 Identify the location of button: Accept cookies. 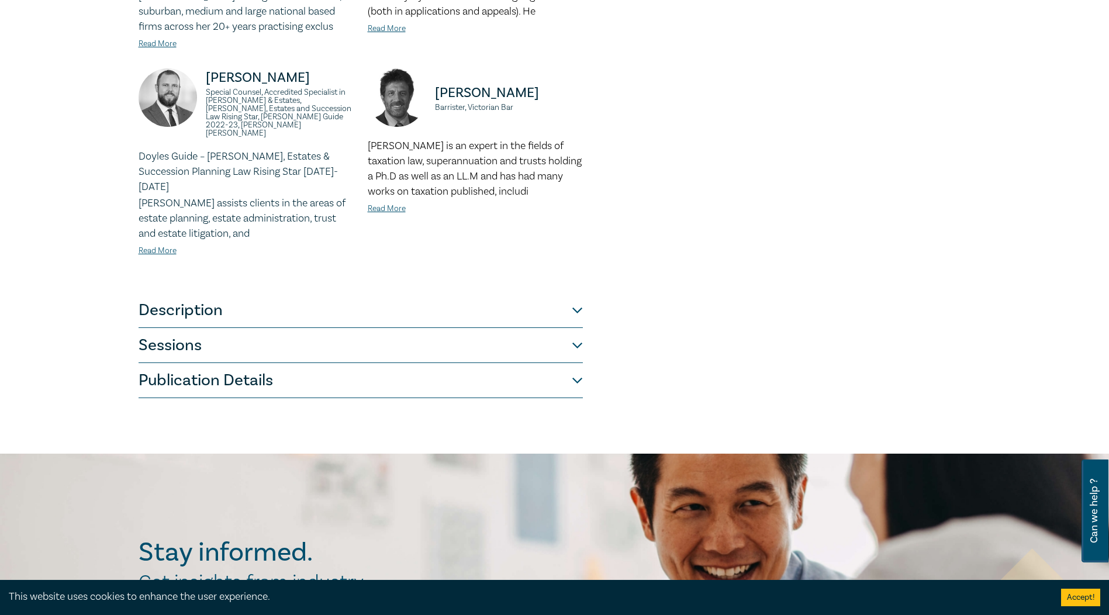
(1080, 597).